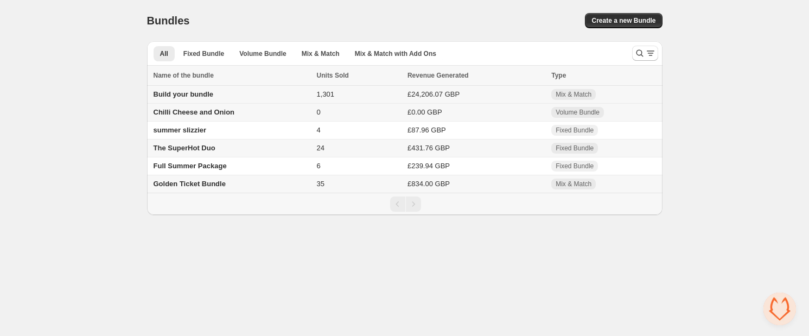 This screenshot has height=336, width=809. I want to click on span: Create a new Bundle, so click(623, 21).